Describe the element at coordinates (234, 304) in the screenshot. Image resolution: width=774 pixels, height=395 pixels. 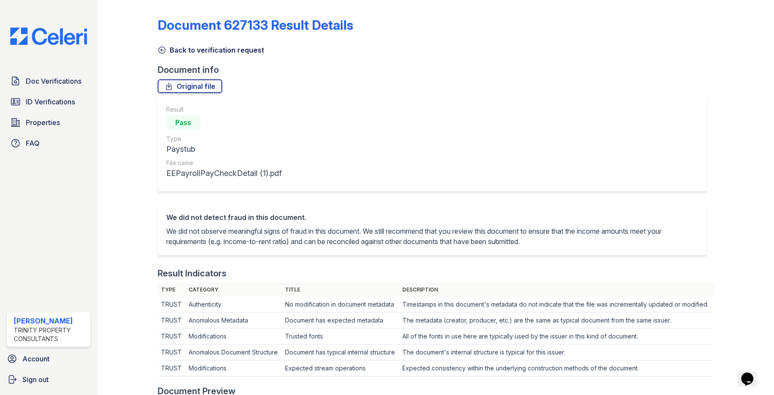
I see `td: Authenticity` at that location.